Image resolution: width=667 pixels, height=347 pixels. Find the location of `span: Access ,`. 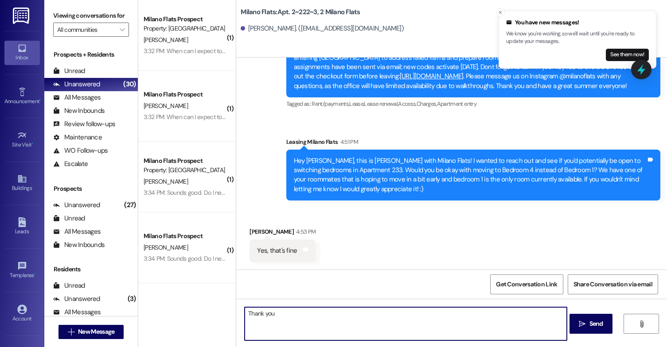

span: Access , is located at coordinates (407, 104).